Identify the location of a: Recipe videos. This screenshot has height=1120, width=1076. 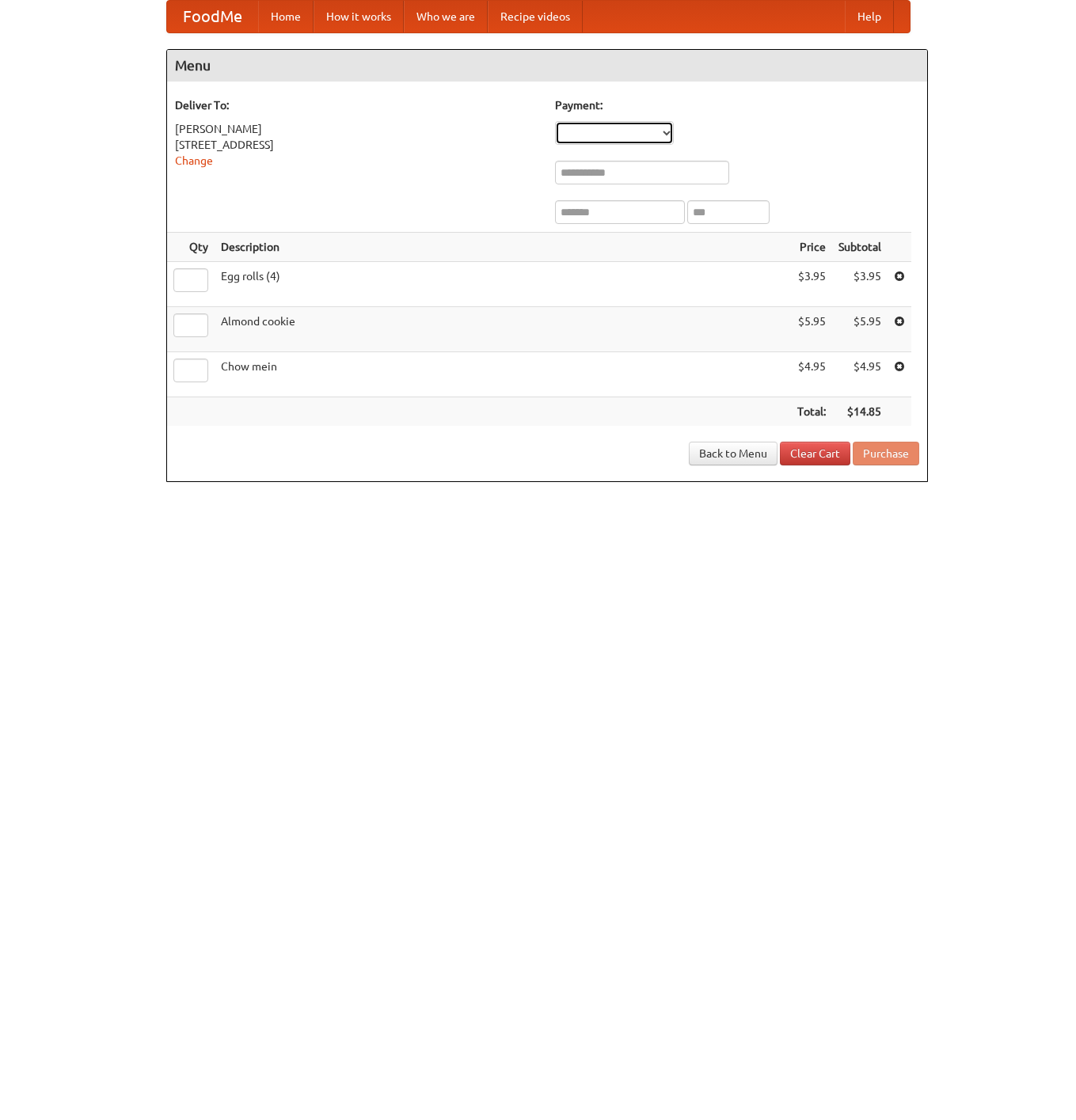
(535, 17).